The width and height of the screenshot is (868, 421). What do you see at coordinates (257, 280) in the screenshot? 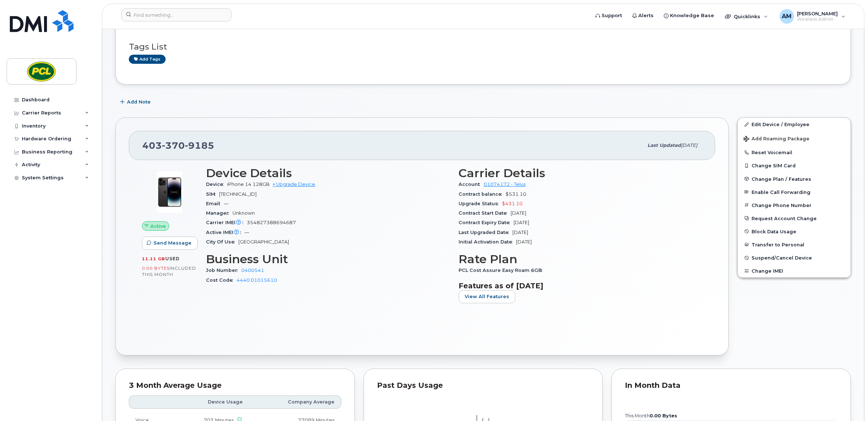
I see `a: 4440.01015610` at bounding box center [257, 280].